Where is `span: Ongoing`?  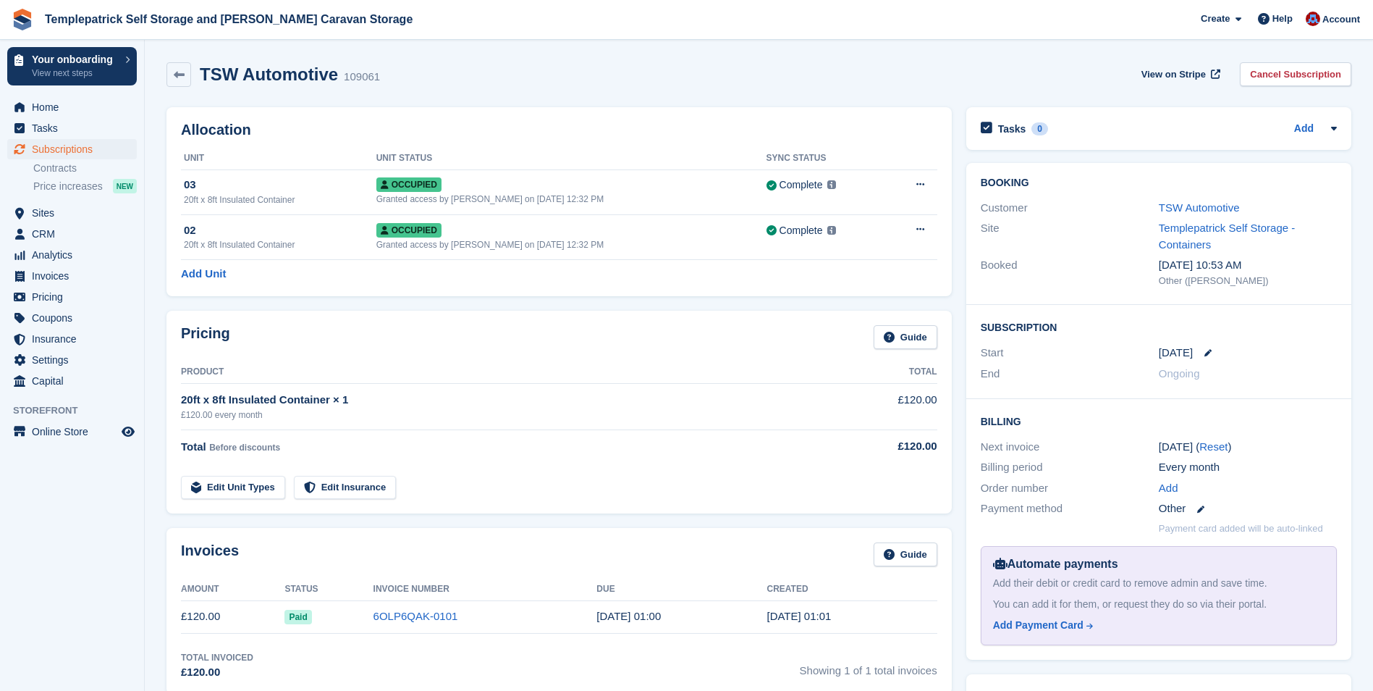
span: Ongoing is located at coordinates (1179, 373).